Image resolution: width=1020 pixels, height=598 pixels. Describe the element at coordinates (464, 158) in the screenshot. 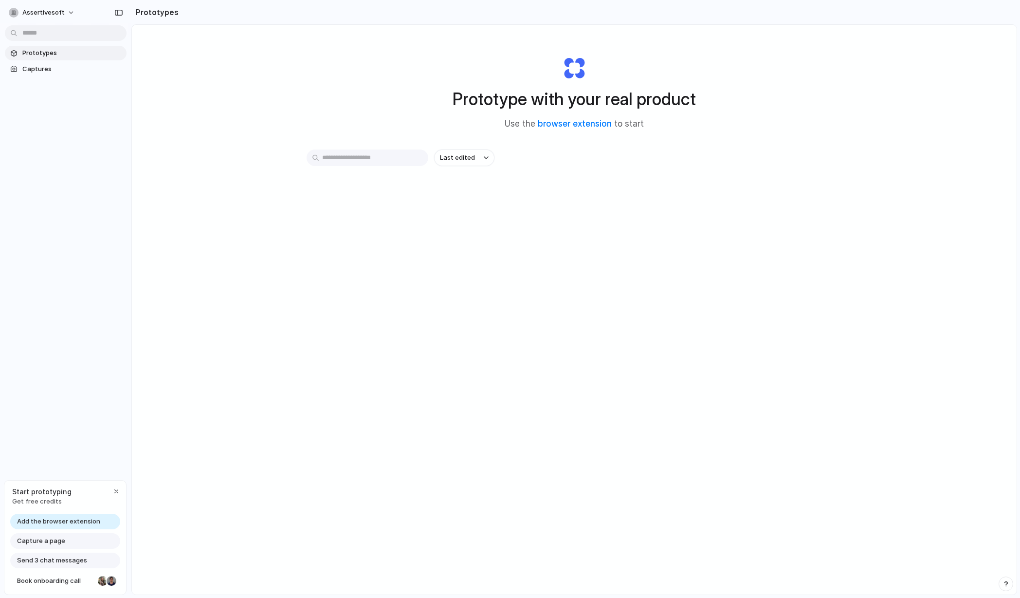

I see `button: Last edited` at that location.